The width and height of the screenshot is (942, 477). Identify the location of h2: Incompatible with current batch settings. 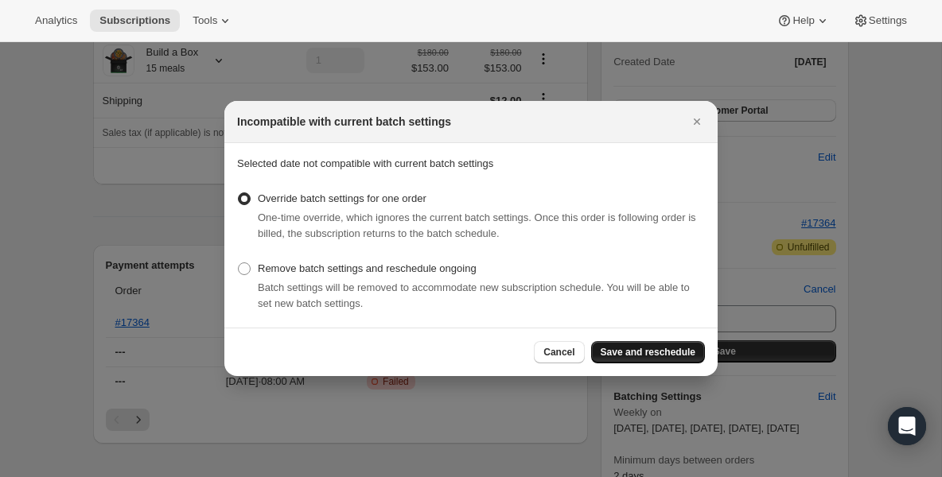
(344, 122).